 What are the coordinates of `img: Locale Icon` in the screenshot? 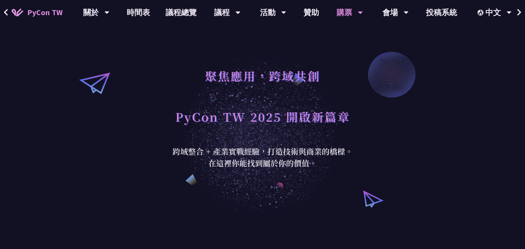 It's located at (482, 12).